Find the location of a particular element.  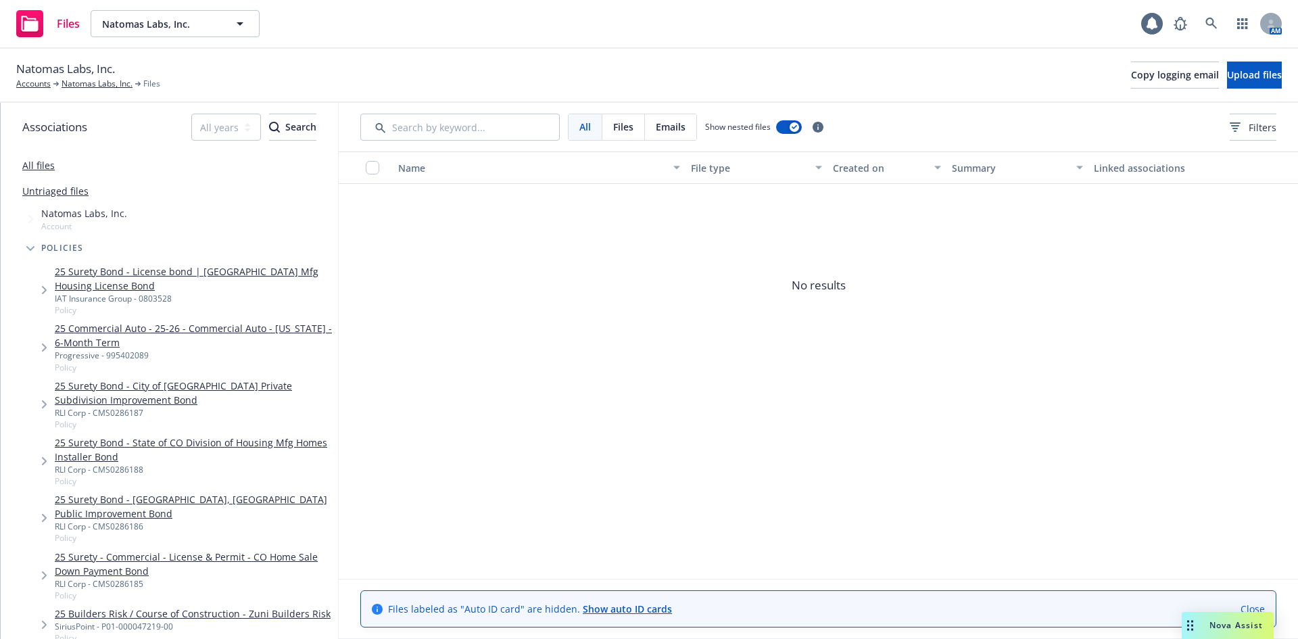

button: Created on is located at coordinates (886, 168).